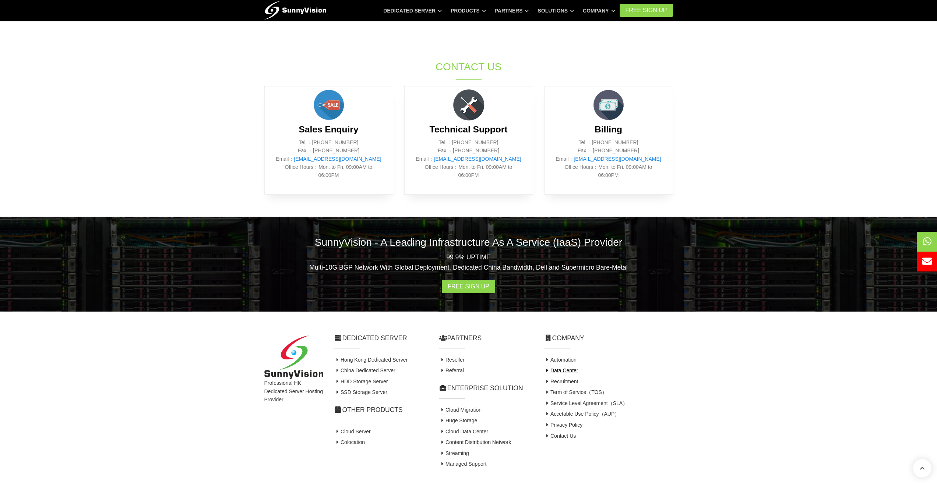 This screenshot has height=483, width=937. What do you see at coordinates (469, 129) in the screenshot?
I see `b: Technical Support` at bounding box center [469, 129].